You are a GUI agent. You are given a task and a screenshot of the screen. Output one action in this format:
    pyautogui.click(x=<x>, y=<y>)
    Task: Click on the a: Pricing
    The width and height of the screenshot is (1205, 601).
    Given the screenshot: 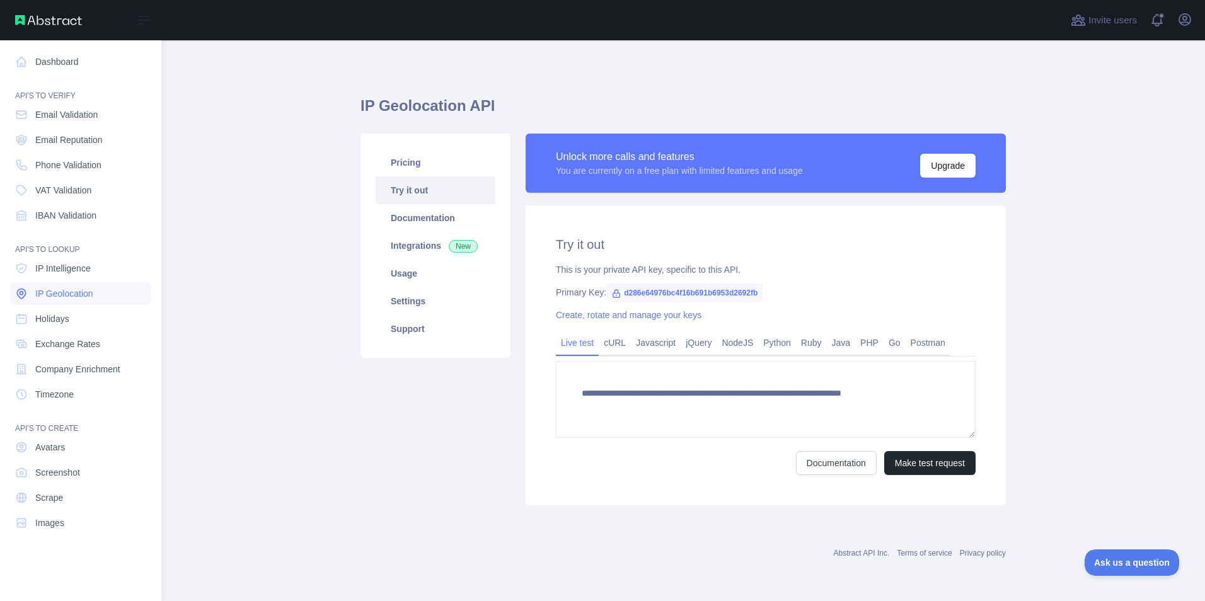 What is the action you would take?
    pyautogui.click(x=435, y=163)
    